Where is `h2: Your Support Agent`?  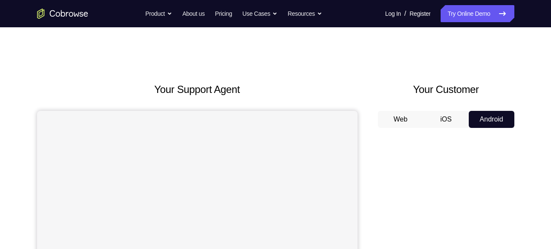
h2: Your Support Agent is located at coordinates (197, 90).